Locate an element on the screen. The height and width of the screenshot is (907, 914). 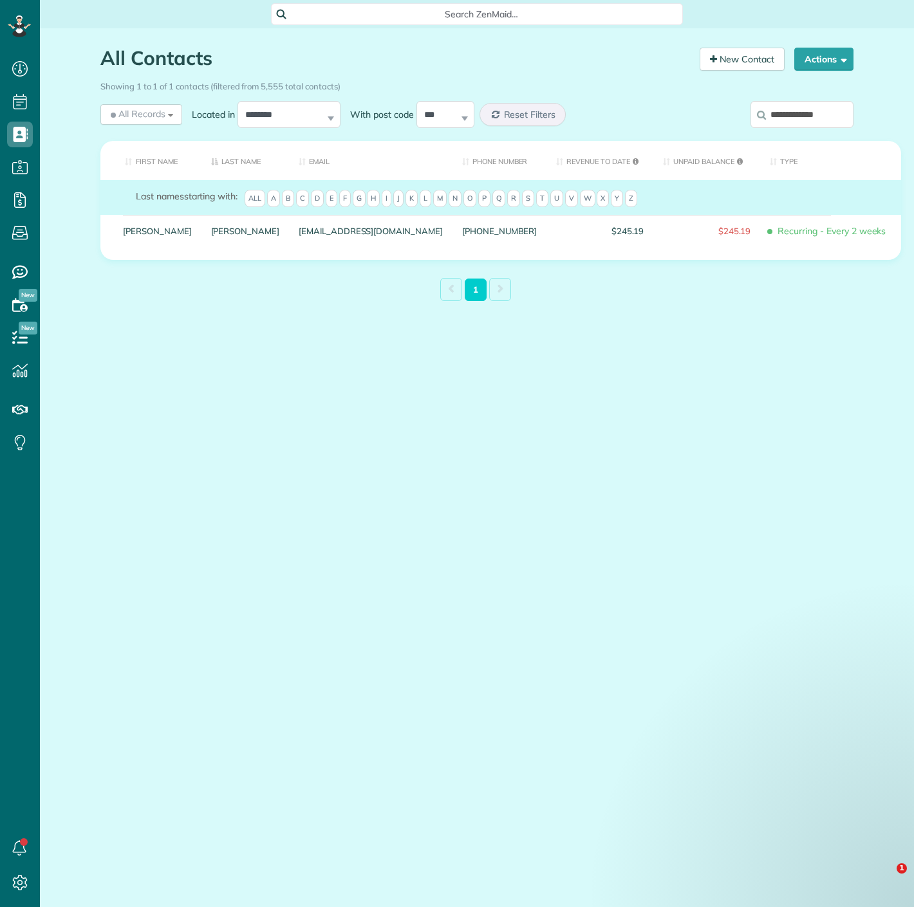
a: 1 is located at coordinates (476, 290).